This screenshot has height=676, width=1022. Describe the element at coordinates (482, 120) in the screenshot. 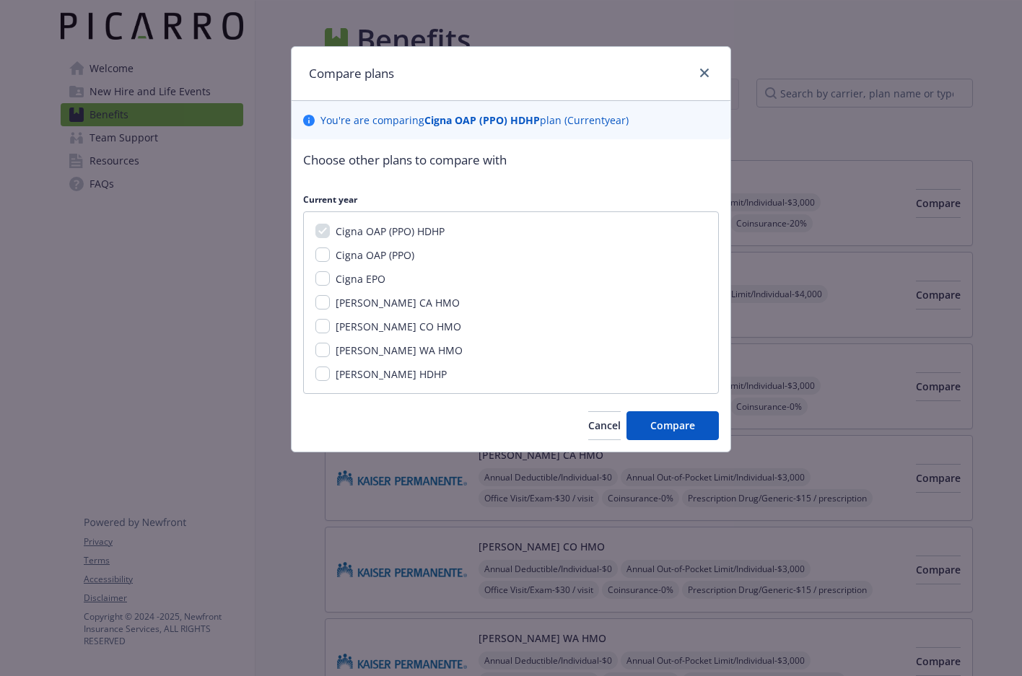

I see `b: Cigna OAP (PPO) HDHP` at that location.